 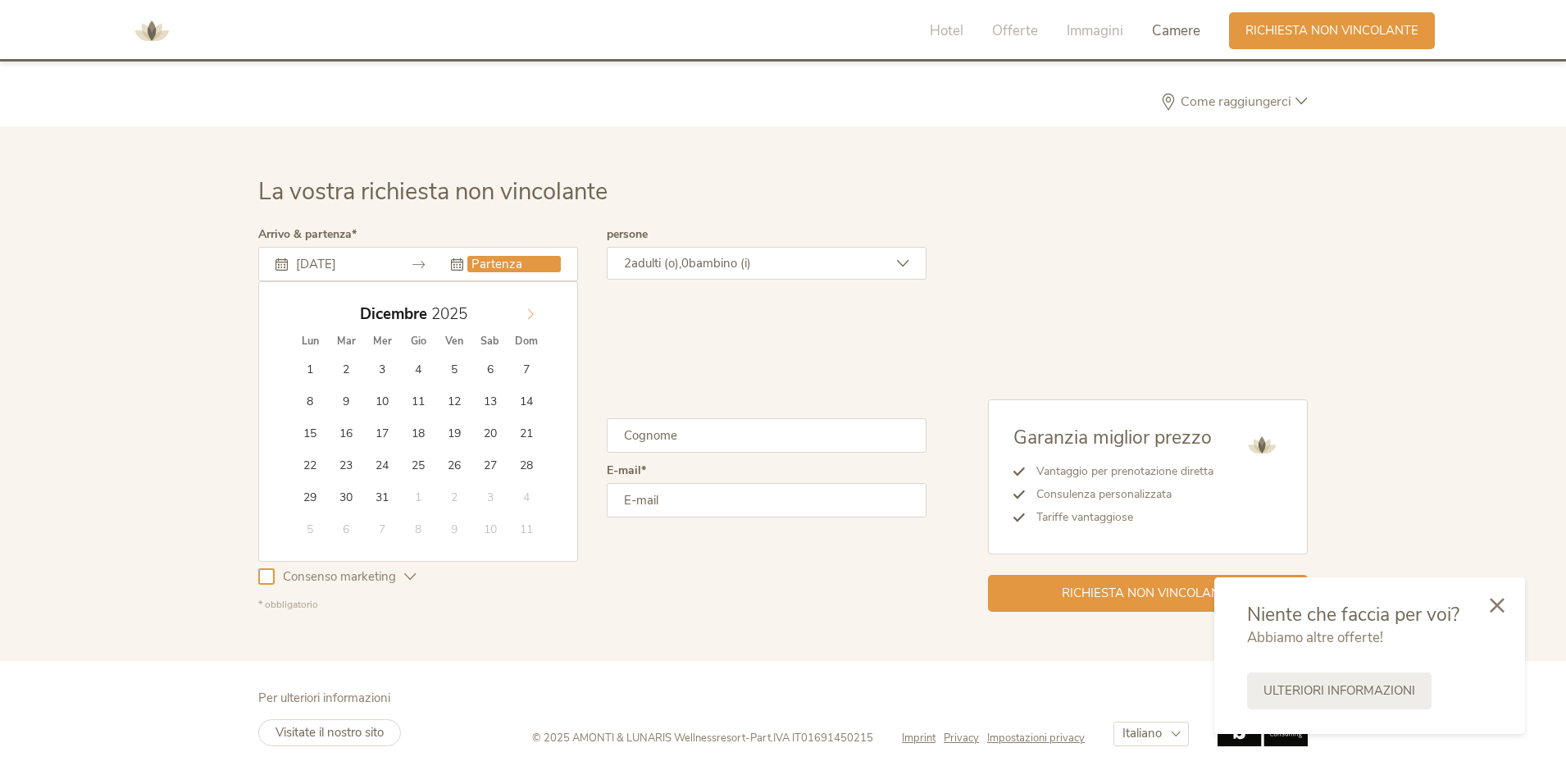 What do you see at coordinates (961, 738) in the screenshot?
I see `span: Privacy` at bounding box center [961, 738].